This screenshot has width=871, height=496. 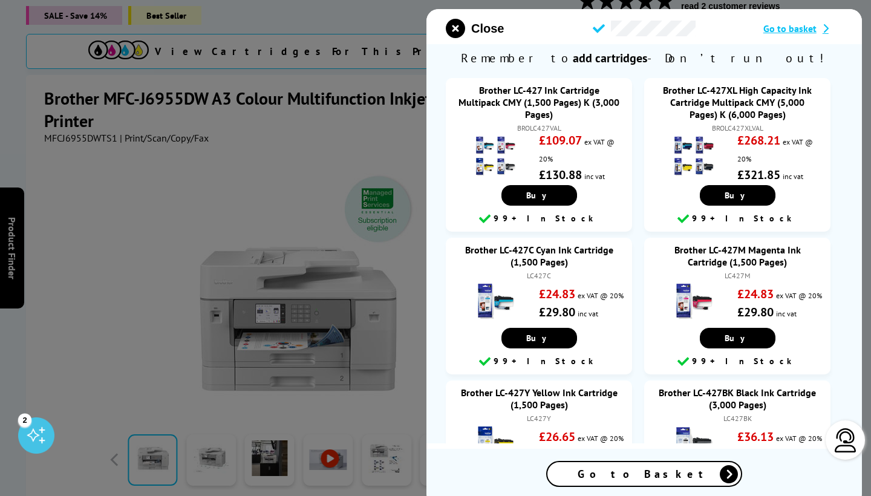 I want to click on a: Brother LC-427 Ink Cartridge Multipack CMY (1,500 Pages) K (3,000 Pages), so click(x=539, y=102).